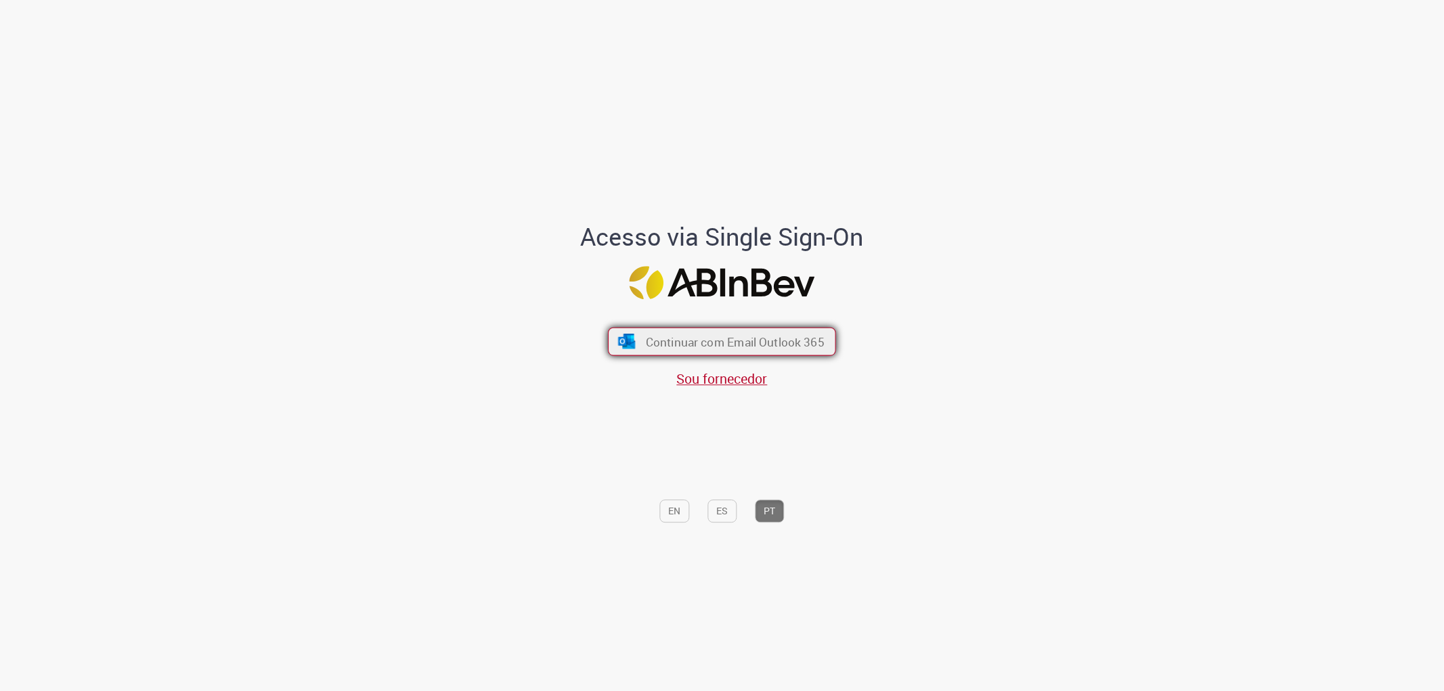 This screenshot has height=691, width=1444. I want to click on img: ícone Azure/Microsoft 360, so click(626, 341).